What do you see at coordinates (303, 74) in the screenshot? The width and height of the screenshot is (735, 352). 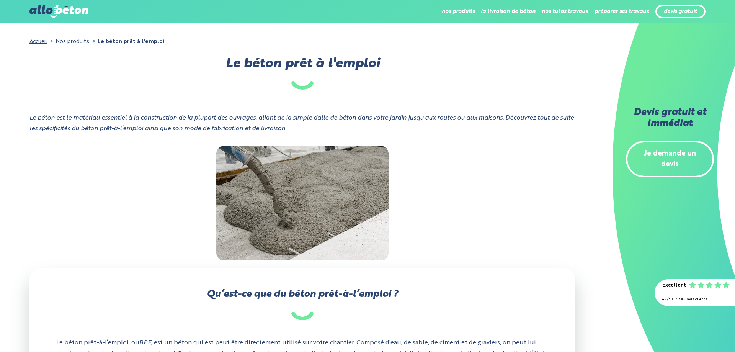 I see `h1: Le béton prêt à l'emploi` at bounding box center [303, 74].